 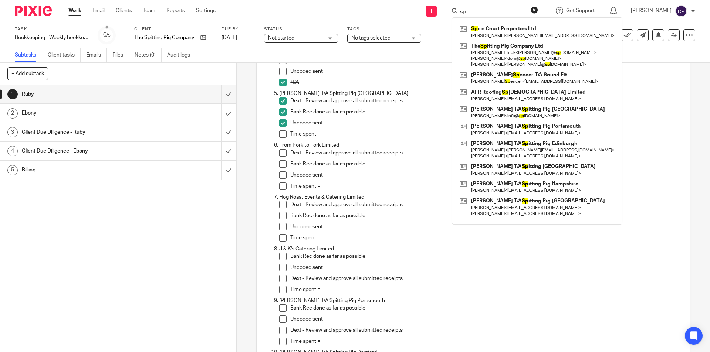 I want to click on label: Client, so click(x=173, y=29).